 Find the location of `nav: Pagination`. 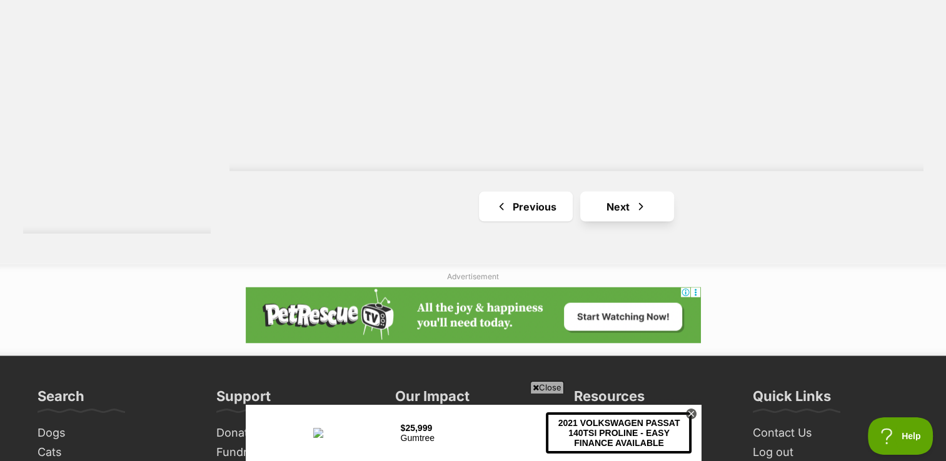

nav: Pagination is located at coordinates (576, 207).